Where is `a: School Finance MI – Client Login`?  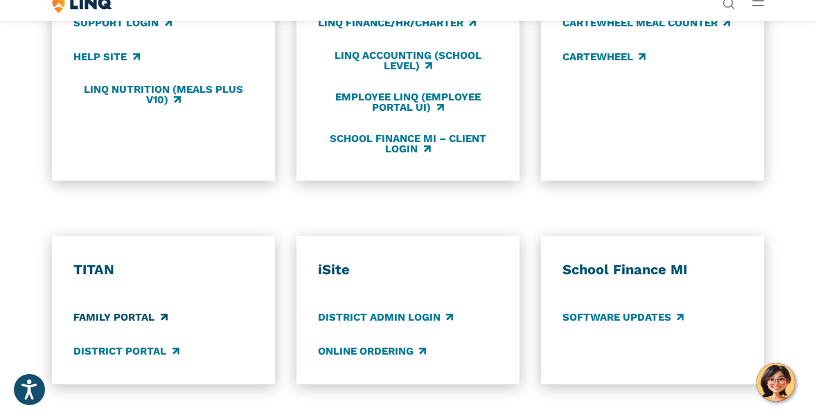
a: School Finance MI – Client Login is located at coordinates (408, 143).